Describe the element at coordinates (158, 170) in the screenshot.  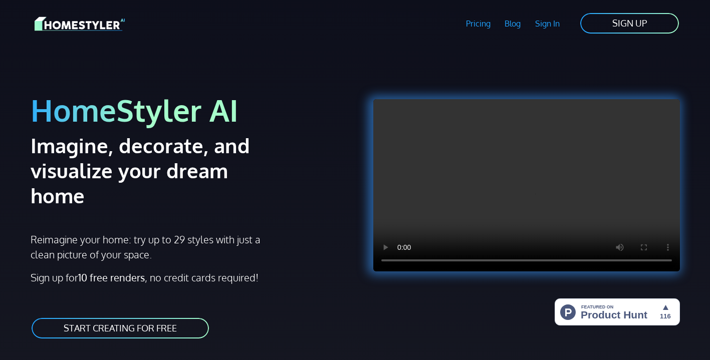
I see `h2: Imagine, decorate, and visualize your dream home` at that location.